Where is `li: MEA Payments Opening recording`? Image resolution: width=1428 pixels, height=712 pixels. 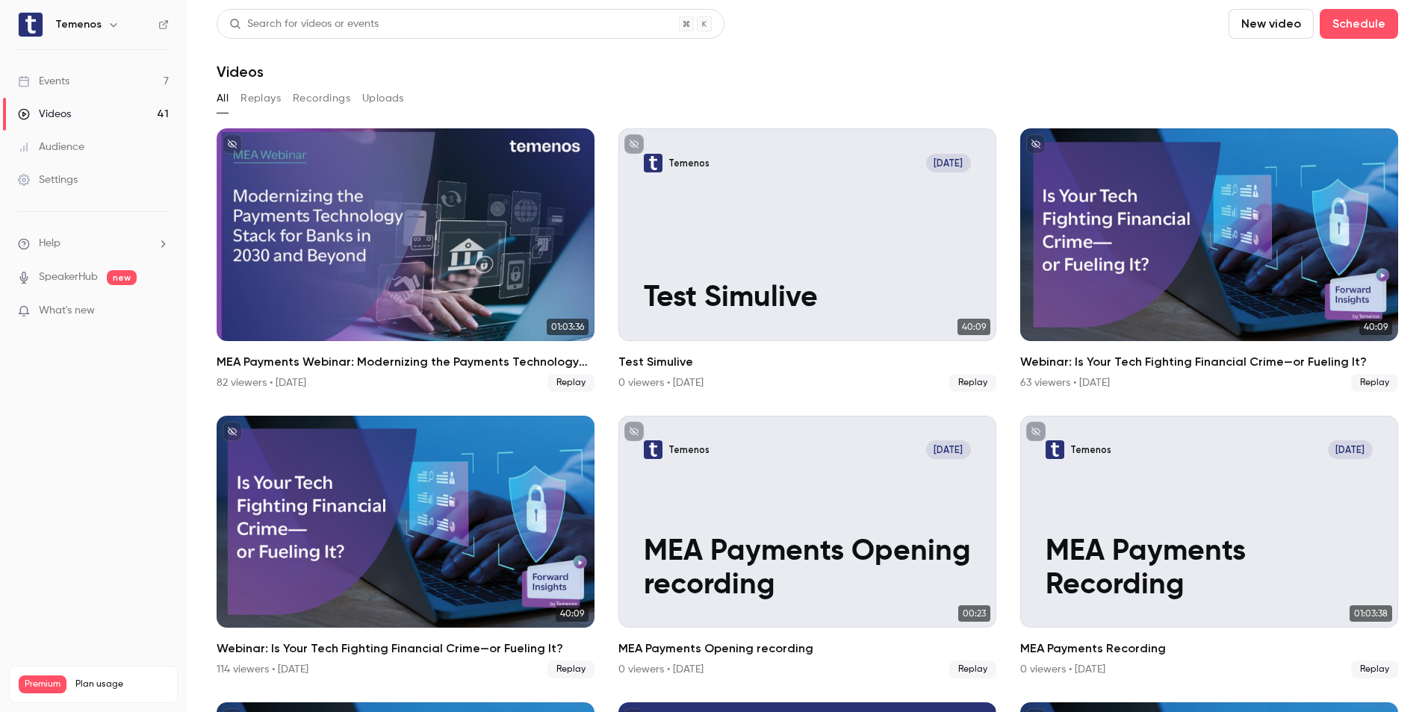 li: MEA Payments Opening recording is located at coordinates (807, 547).